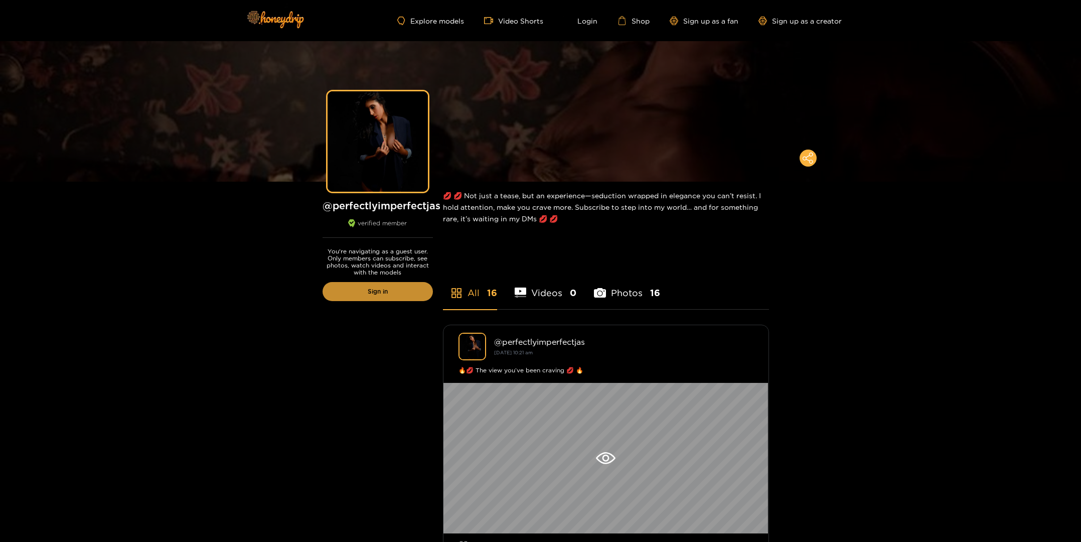 The height and width of the screenshot is (542, 1081). What do you see at coordinates (633, 21) in the screenshot?
I see `a: Shop` at bounding box center [633, 21].